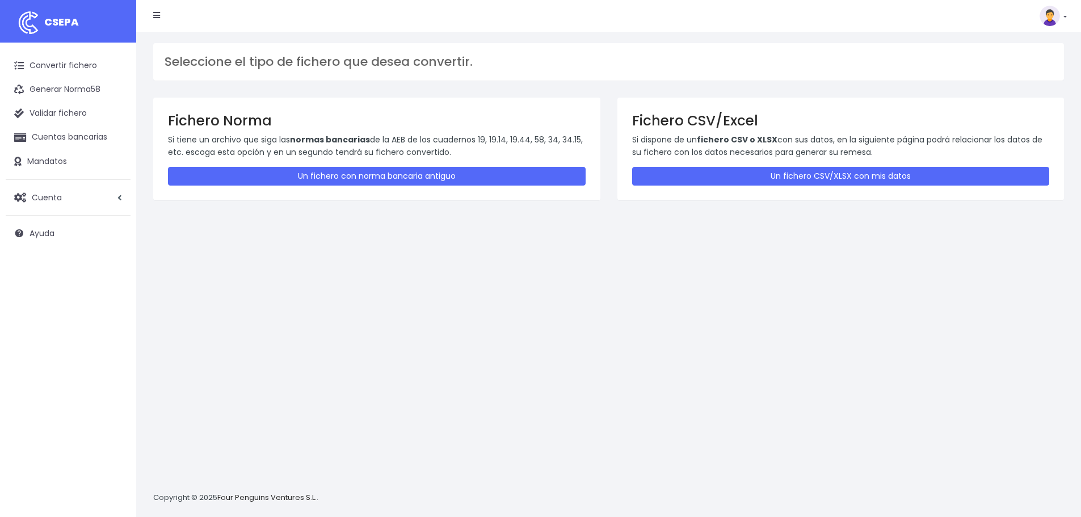 Image resolution: width=1081 pixels, height=517 pixels. I want to click on h3: Seleccione el tipo de fichero que desea convertir., so click(608, 62).